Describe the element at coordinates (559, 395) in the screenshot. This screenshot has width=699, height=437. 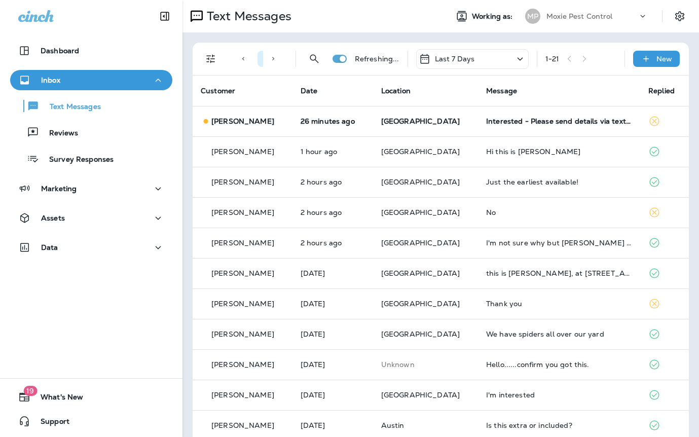
I see `div: I'm interested` at that location.